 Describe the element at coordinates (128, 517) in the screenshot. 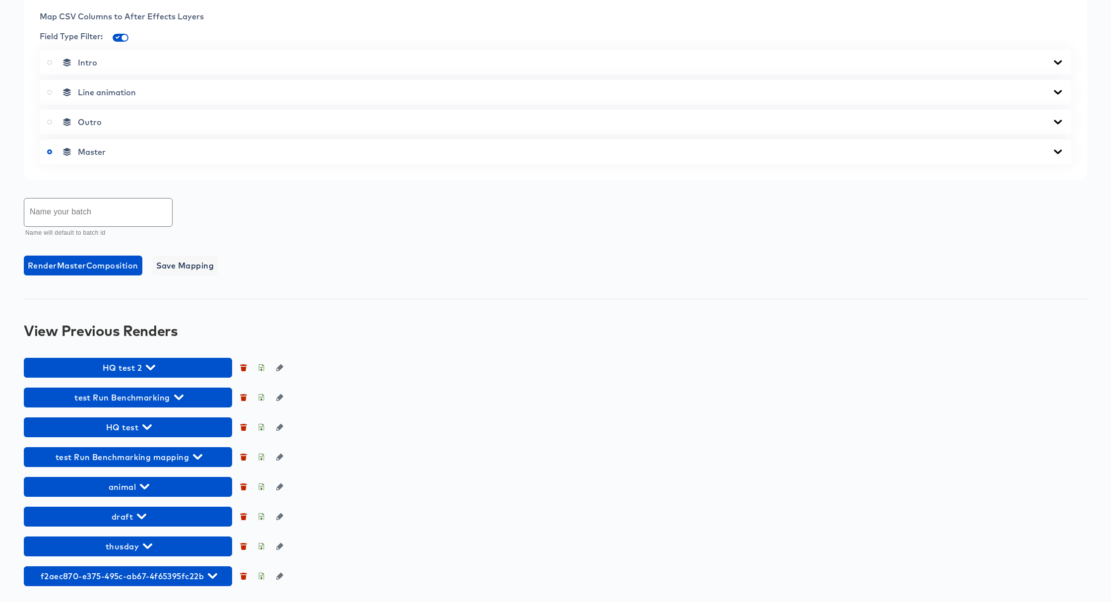

I see `button: draft` at that location.